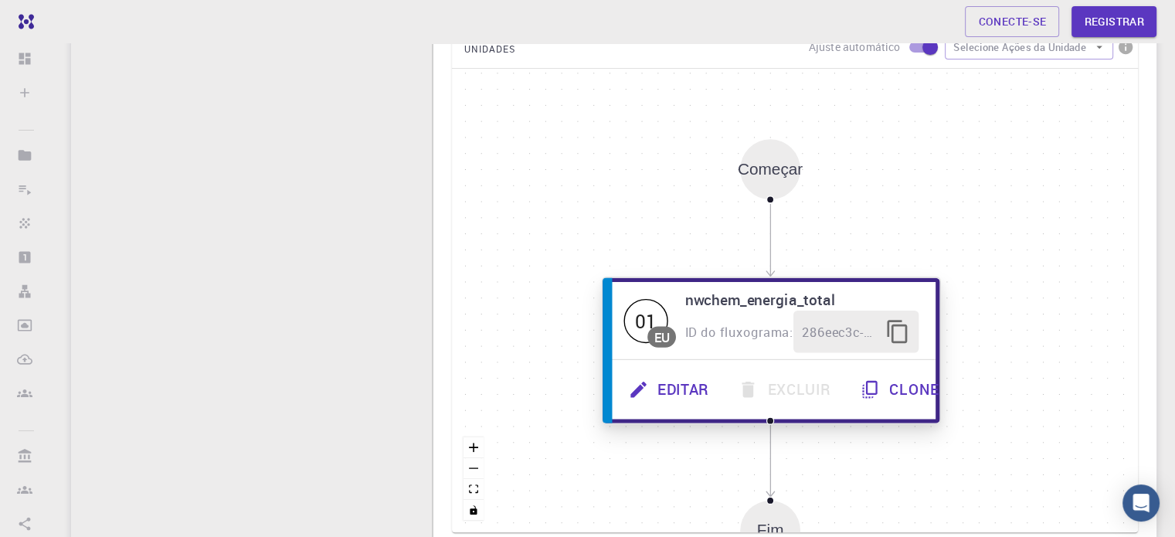  Describe the element at coordinates (474, 447) in the screenshot. I see `button: ampliar` at that location.